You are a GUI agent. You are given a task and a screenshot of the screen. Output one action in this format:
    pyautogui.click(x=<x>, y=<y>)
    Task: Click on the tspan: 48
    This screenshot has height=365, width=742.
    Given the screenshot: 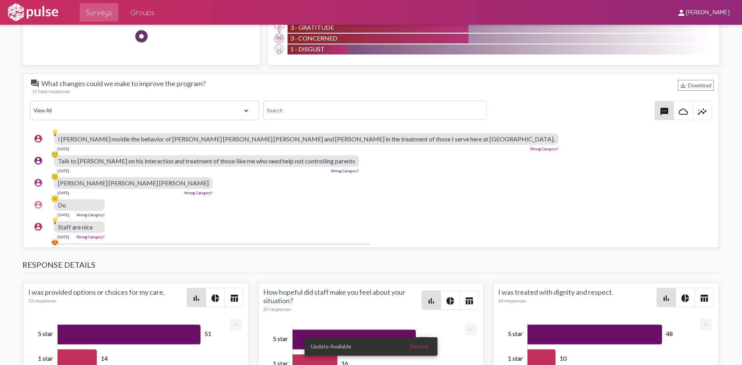 What is the action you would take?
    pyautogui.click(x=669, y=334)
    